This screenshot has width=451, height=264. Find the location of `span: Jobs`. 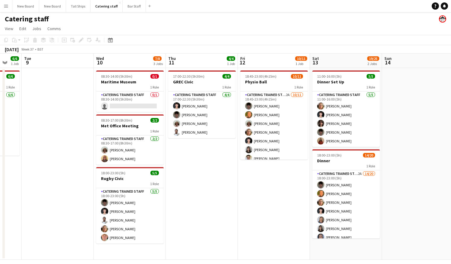

span: Jobs is located at coordinates (37, 29).